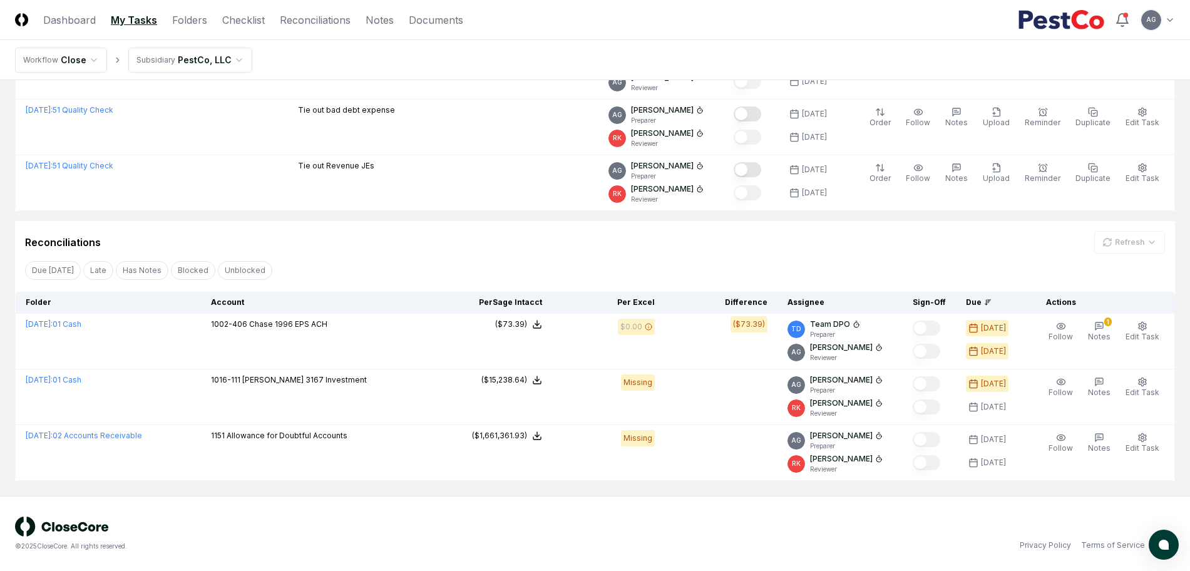  I want to click on button: ($1,661,361.93), so click(507, 436).